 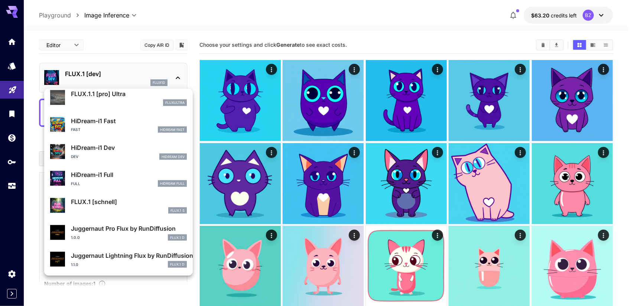 I want to click on div: HiDream-i1 FullFullHiDream Full, so click(x=118, y=179).